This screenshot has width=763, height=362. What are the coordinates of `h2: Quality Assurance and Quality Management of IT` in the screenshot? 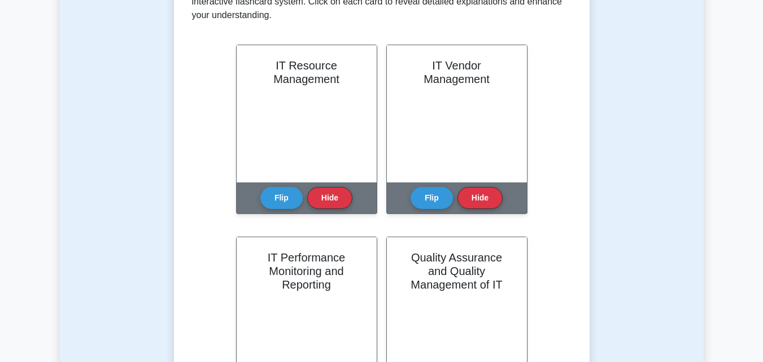 It's located at (457, 271).